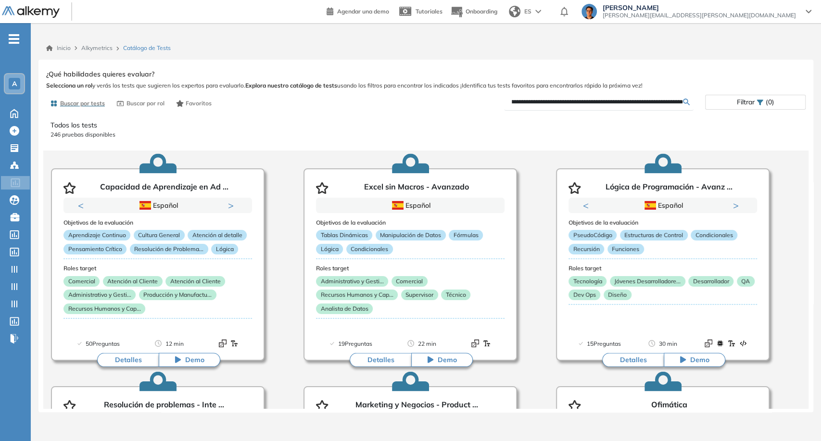 This screenshot has height=441, width=821. I want to click on p: Estructuras de Control, so click(653, 235).